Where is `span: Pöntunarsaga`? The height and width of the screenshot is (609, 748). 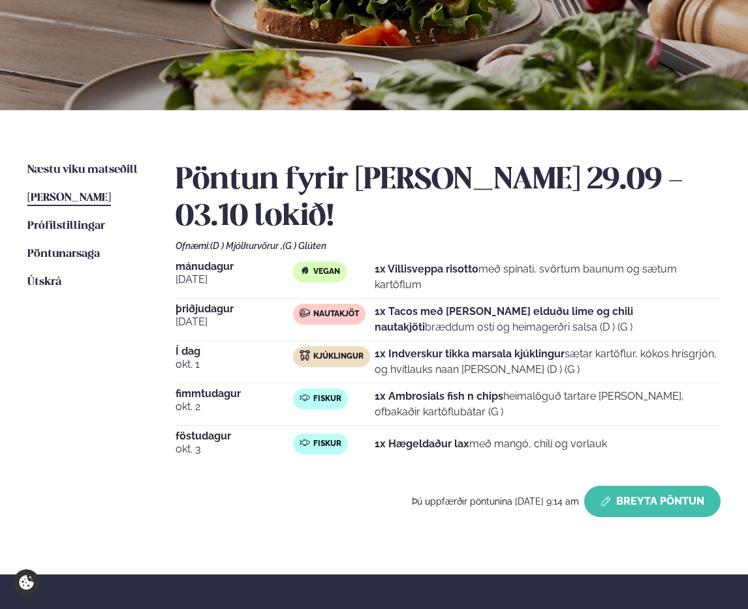 span: Pöntunarsaga is located at coordinates (63, 254).